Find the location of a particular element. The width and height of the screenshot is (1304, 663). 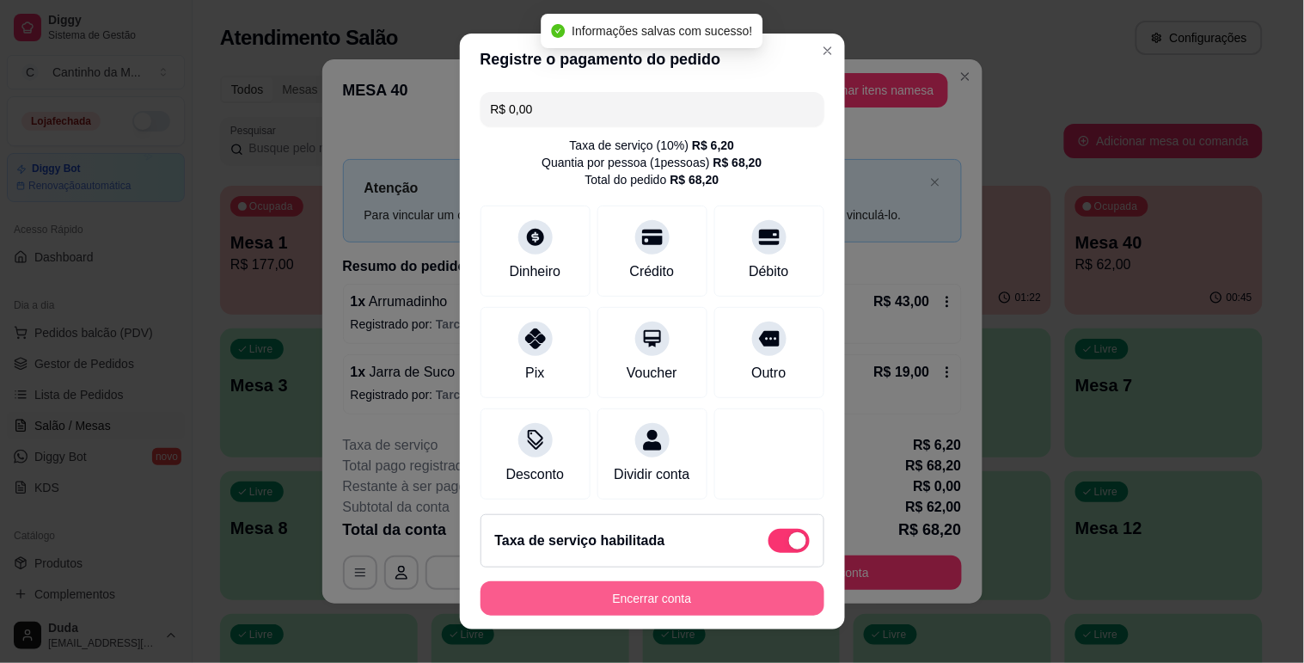

div: Outro is located at coordinates (768, 373).